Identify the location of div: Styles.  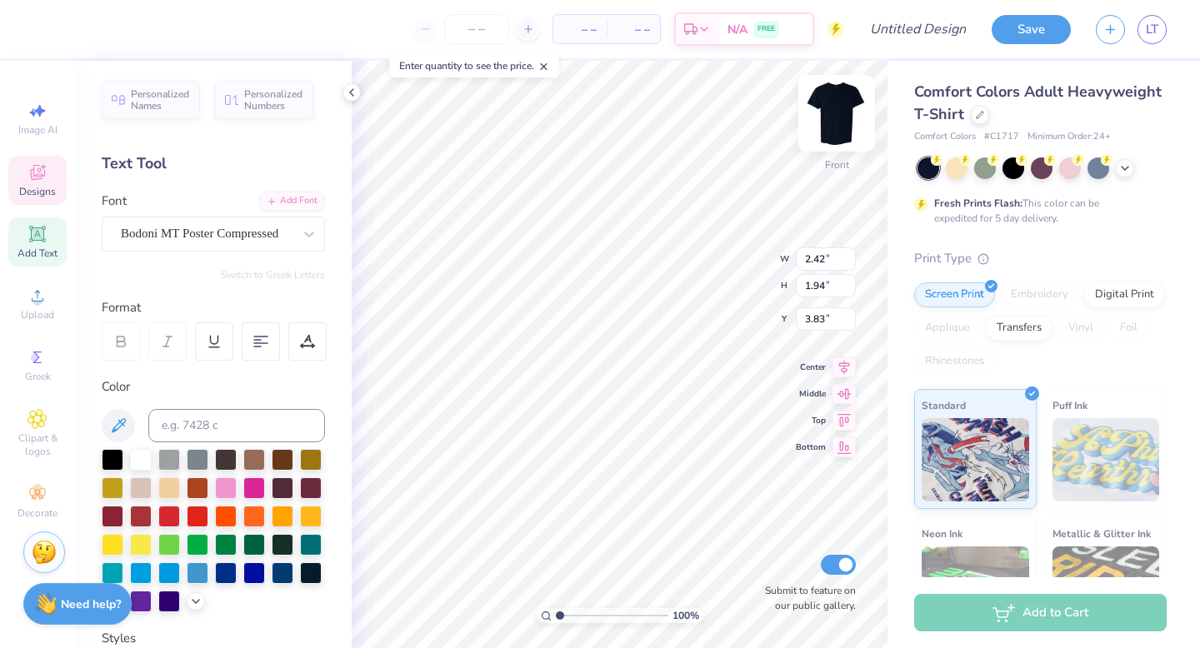
(213, 638).